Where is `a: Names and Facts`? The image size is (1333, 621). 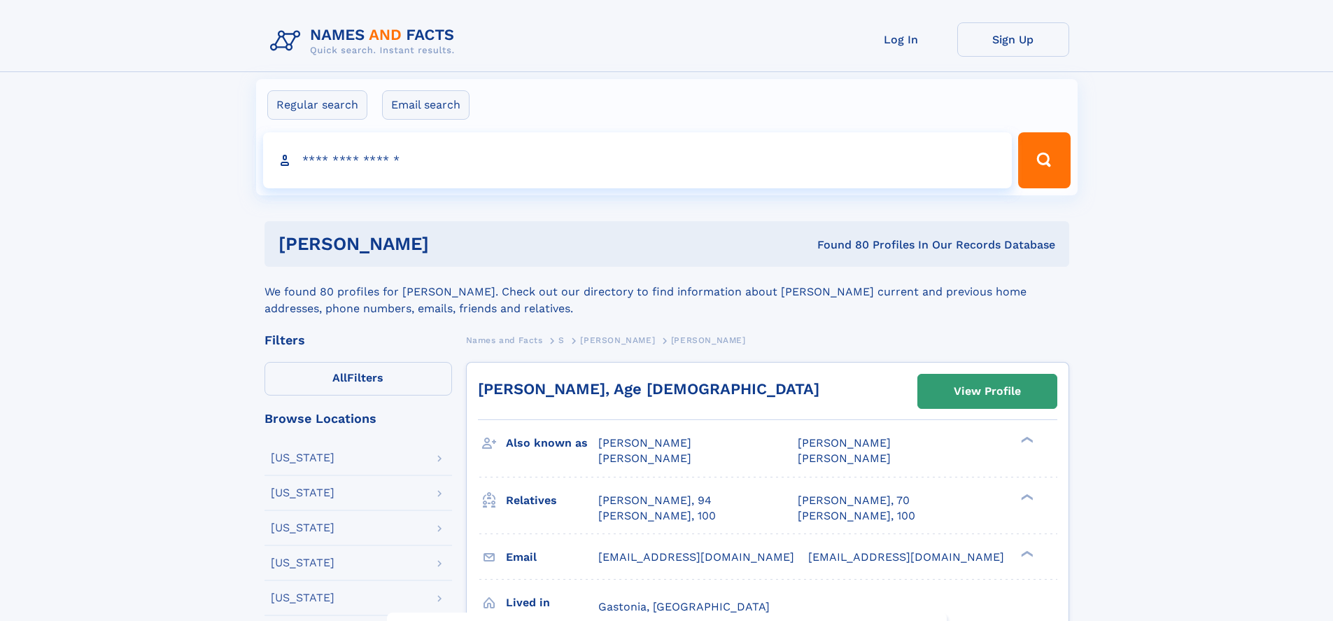 a: Names and Facts is located at coordinates (504, 339).